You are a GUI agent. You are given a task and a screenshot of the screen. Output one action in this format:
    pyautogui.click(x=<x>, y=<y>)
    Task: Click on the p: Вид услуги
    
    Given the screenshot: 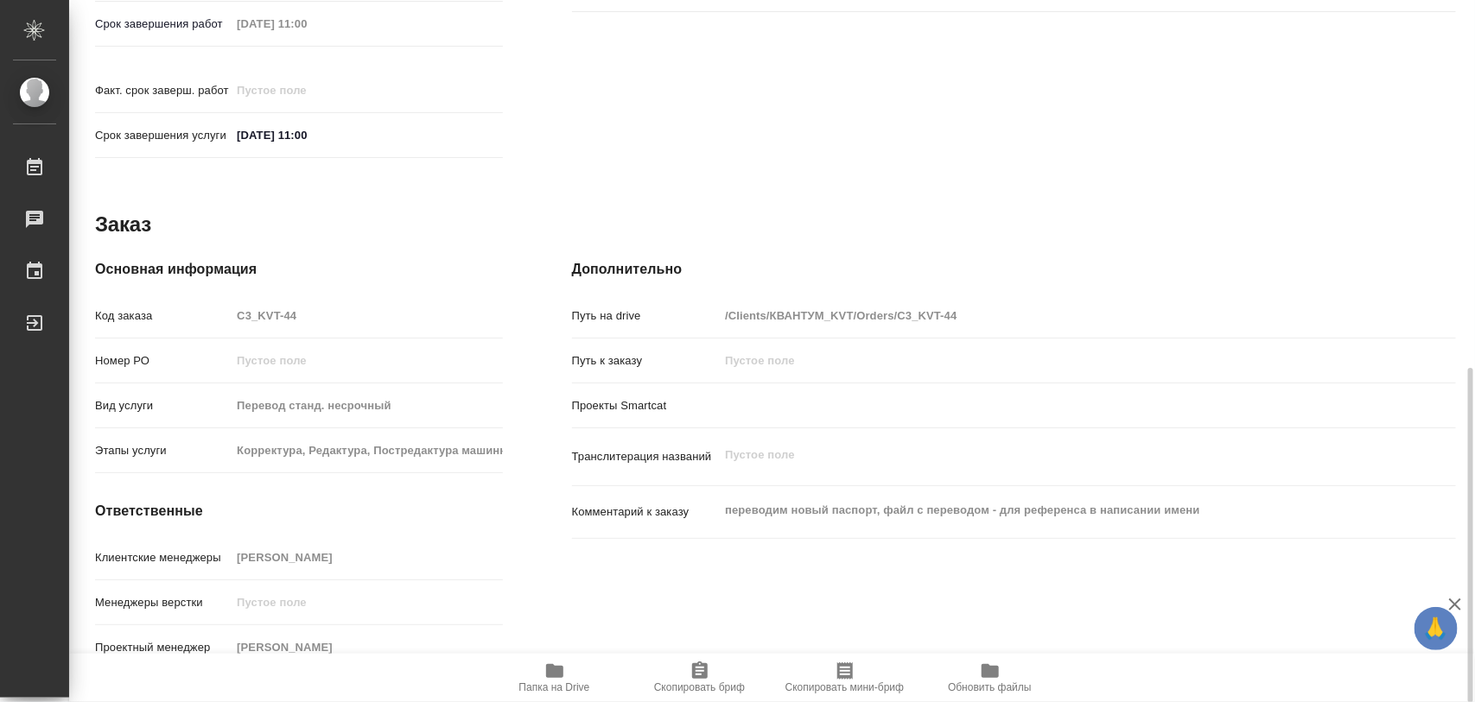 What is the action you would take?
    pyautogui.click(x=162, y=406)
    